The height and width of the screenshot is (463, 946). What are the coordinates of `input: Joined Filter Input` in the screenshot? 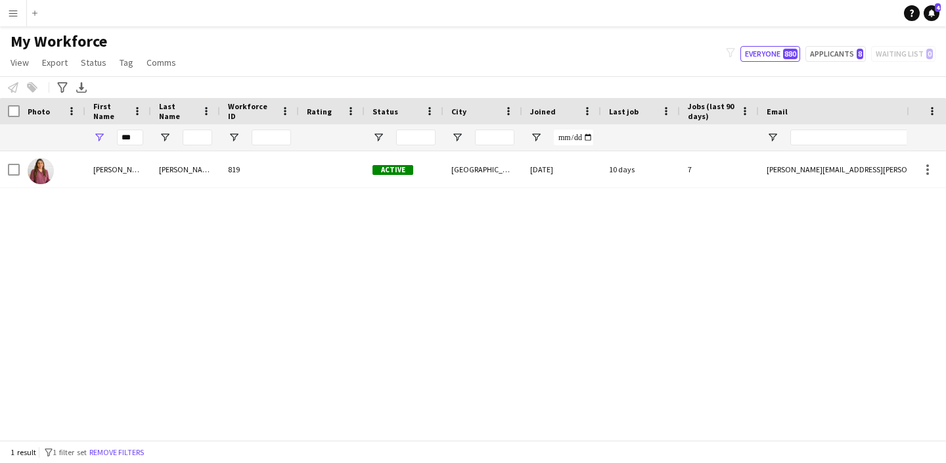 It's located at (574, 137).